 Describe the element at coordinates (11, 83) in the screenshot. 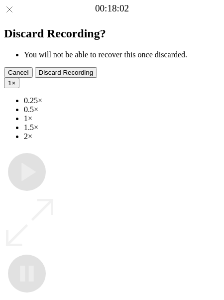

I see `button: 1×` at that location.